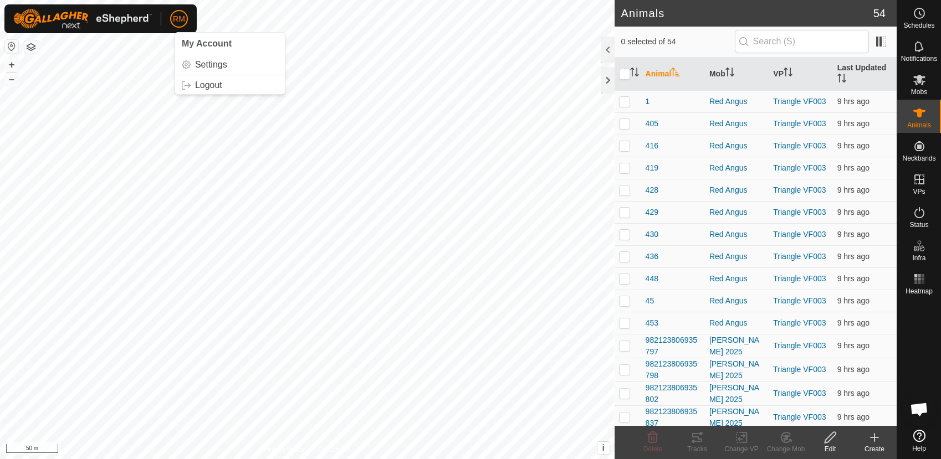  Describe the element at coordinates (672, 370) in the screenshot. I see `span: 982123806935798` at that location.